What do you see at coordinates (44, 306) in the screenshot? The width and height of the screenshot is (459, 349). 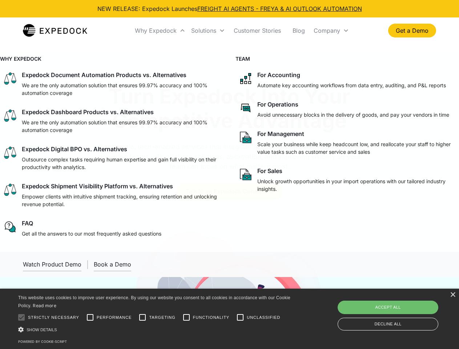 I see `a: Read more` at bounding box center [44, 306].